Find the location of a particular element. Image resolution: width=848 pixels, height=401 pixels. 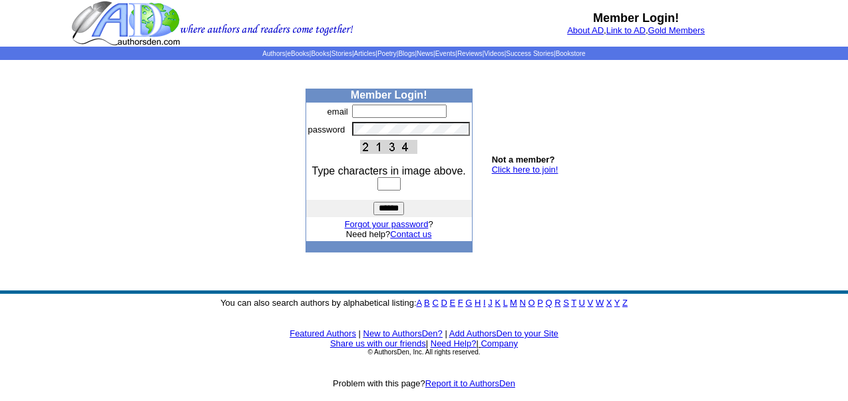

a: Blogs is located at coordinates (406, 53).